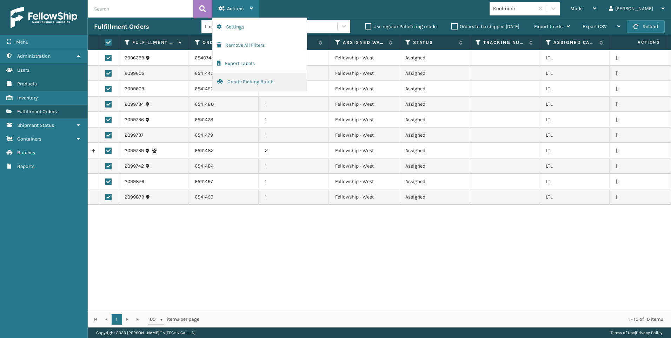  What do you see at coordinates (260, 27) in the screenshot?
I see `button: Settings` at bounding box center [260, 27].